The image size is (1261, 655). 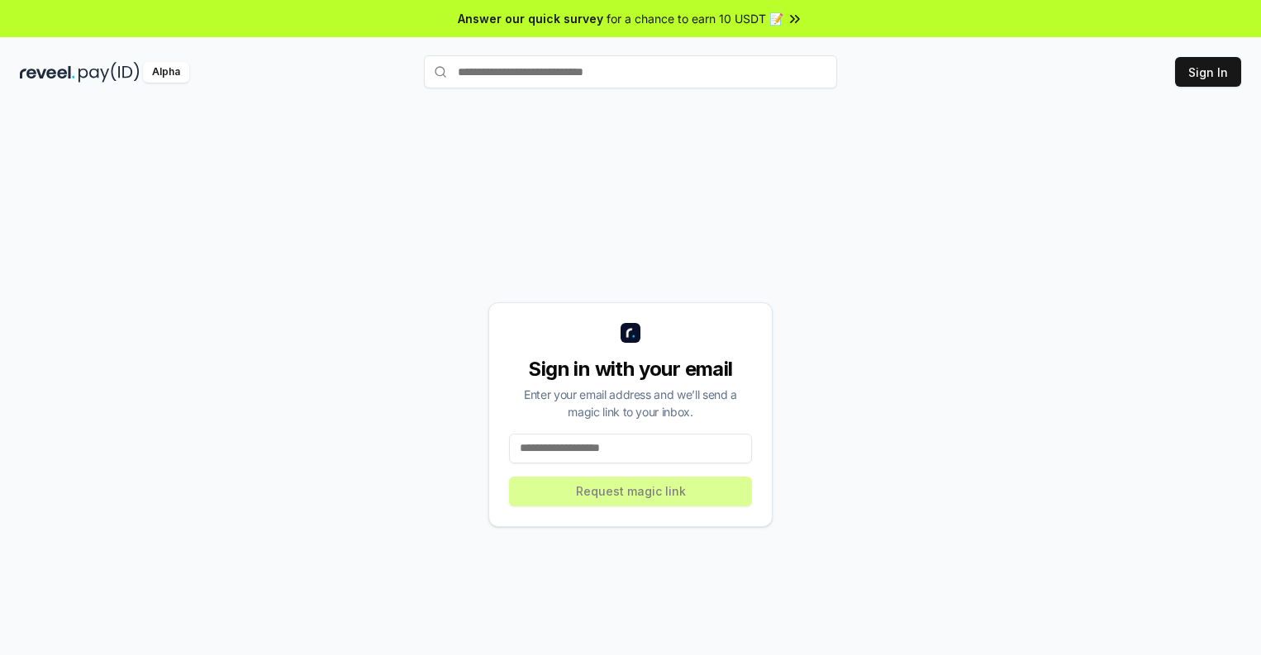 I want to click on img: pay_id, so click(x=109, y=72).